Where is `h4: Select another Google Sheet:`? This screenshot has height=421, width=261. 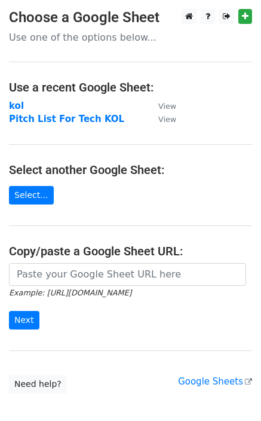 h4: Select another Google Sheet: is located at coordinates (130, 170).